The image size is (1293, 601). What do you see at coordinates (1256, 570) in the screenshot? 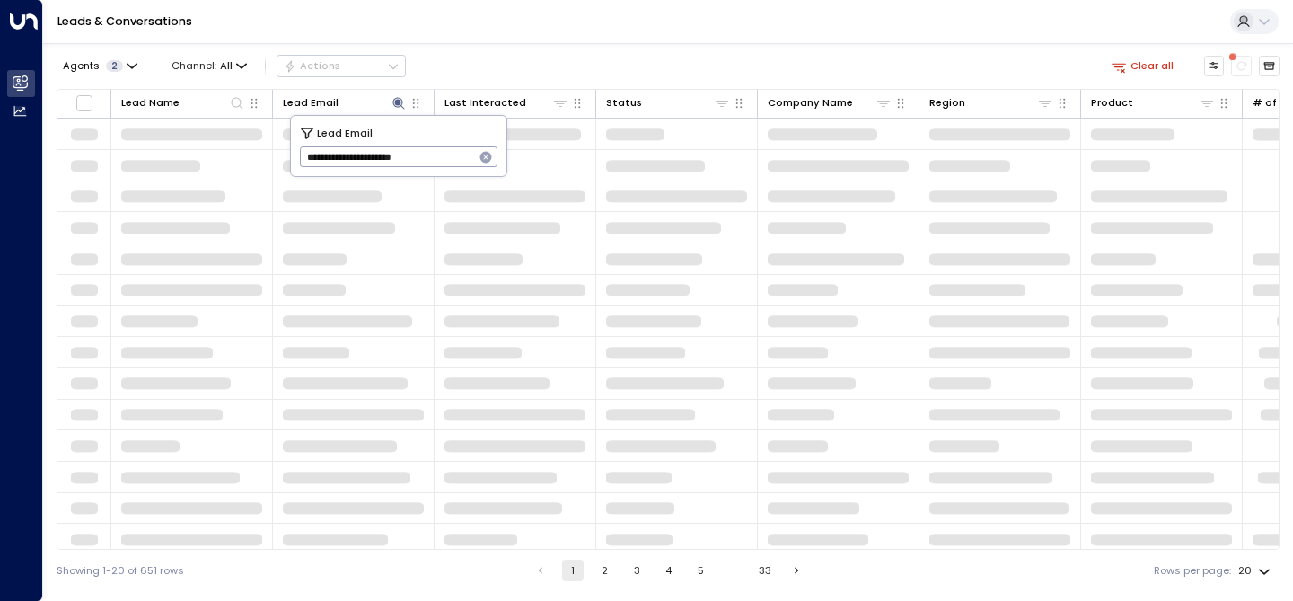
I see `div: 20` at bounding box center [1256, 570].